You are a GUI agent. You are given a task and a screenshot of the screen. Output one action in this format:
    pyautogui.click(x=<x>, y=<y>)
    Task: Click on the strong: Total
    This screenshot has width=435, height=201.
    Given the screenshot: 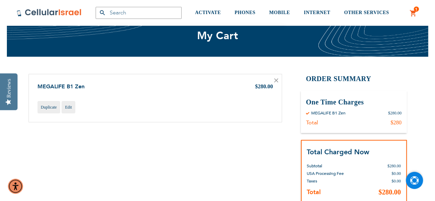 What is the action you would take?
    pyautogui.click(x=313, y=192)
    